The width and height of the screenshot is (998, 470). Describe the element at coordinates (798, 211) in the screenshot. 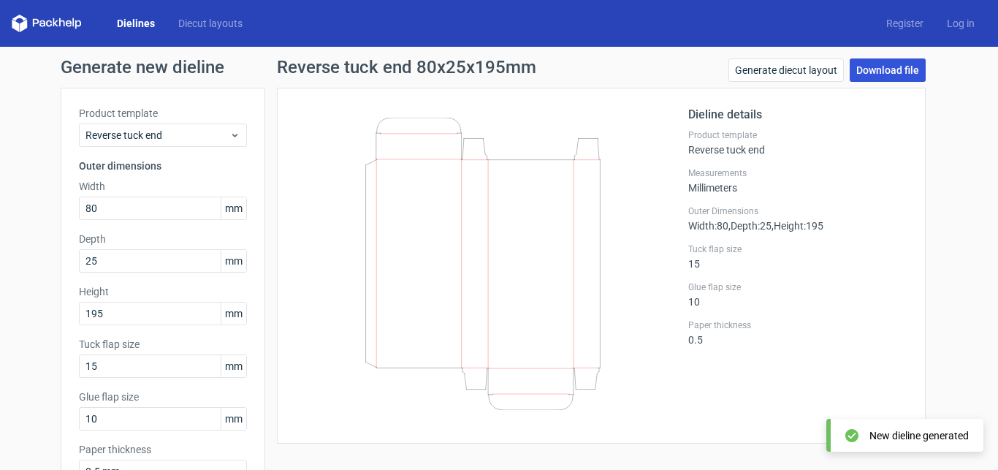

I see `label: Outer Dimensions` at that location.